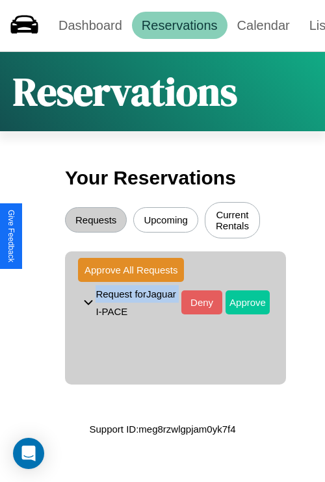  Describe the element at coordinates (163, 178) in the screenshot. I see `h3: Your Reservations` at that location.